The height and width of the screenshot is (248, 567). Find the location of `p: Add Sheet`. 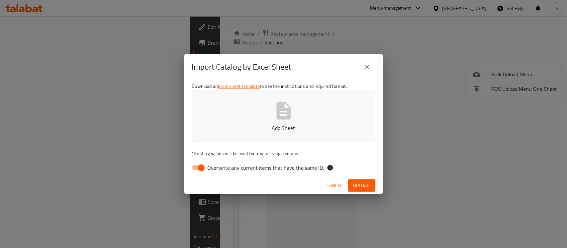

p: Add Sheet is located at coordinates (283, 128).